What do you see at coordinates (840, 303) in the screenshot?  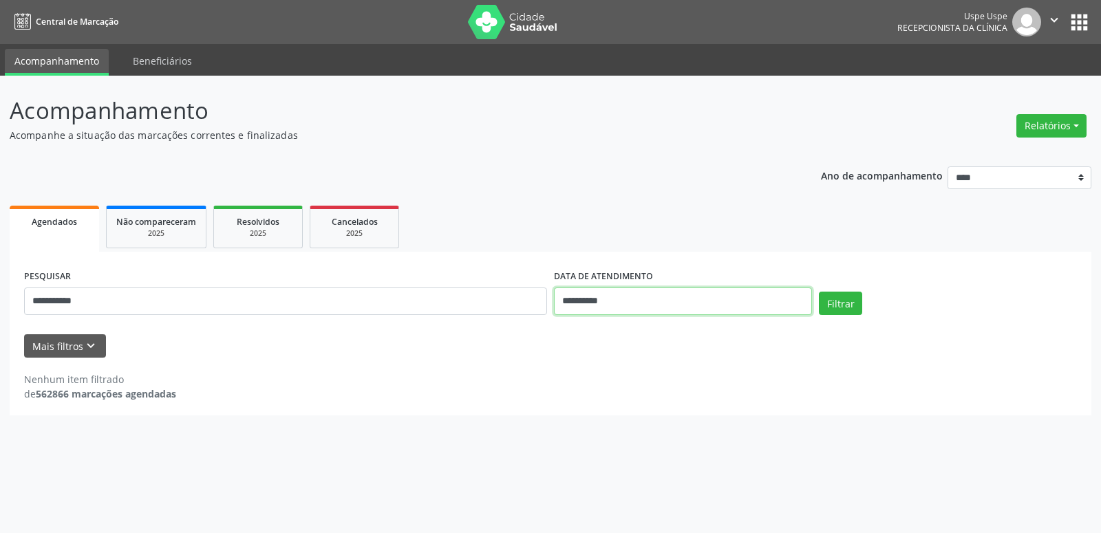 I see `button: Filtrar` at bounding box center [840, 303].